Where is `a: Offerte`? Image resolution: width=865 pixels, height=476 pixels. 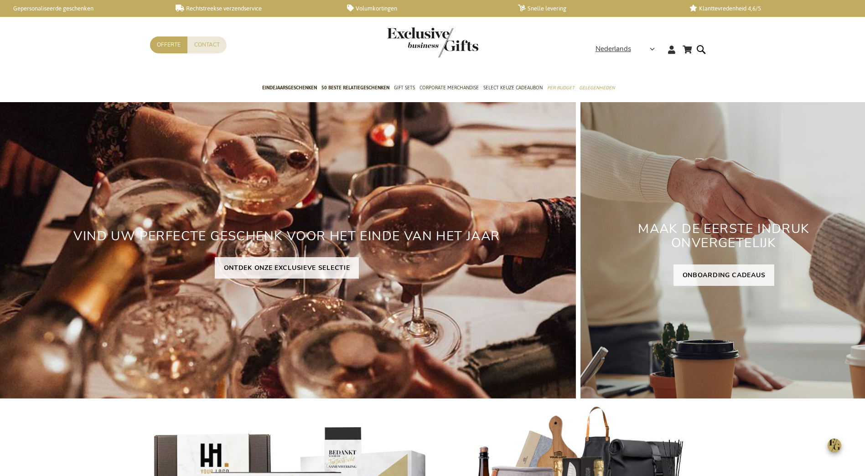 a: Offerte is located at coordinates (169, 45).